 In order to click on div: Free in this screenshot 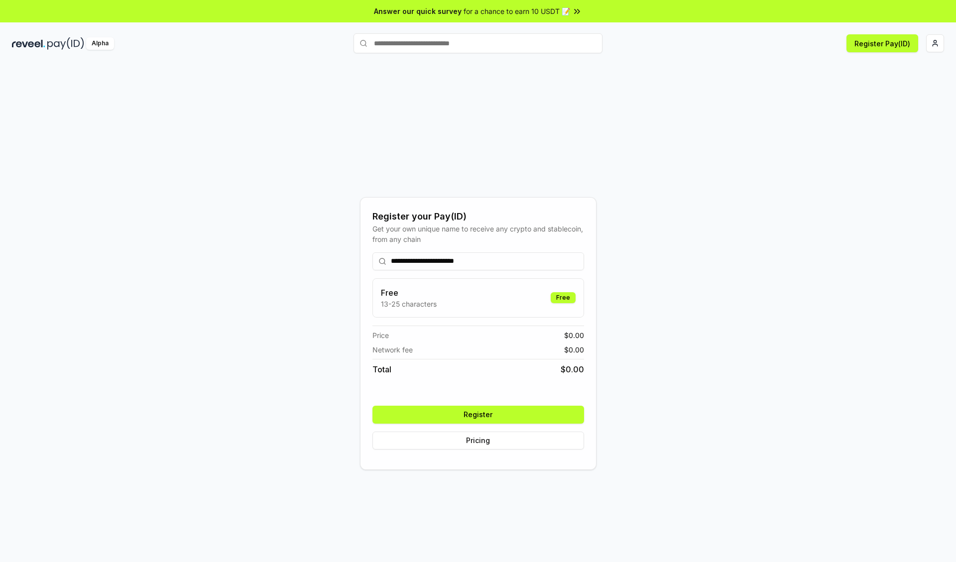, I will do `click(563, 298)`.